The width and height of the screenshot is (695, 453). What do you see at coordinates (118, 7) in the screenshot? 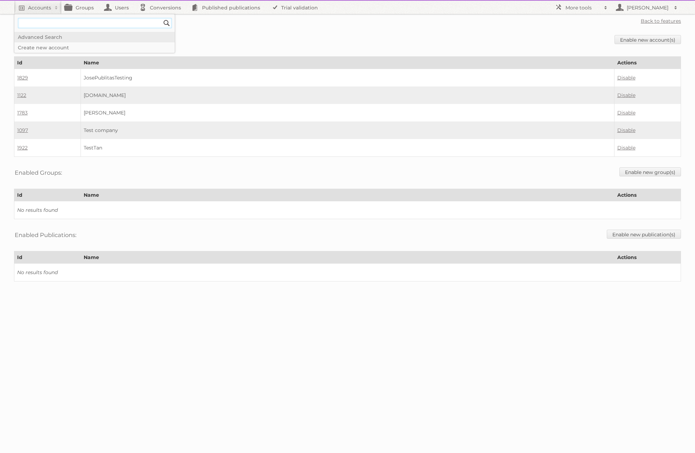
I see `a: Users` at bounding box center [118, 7].